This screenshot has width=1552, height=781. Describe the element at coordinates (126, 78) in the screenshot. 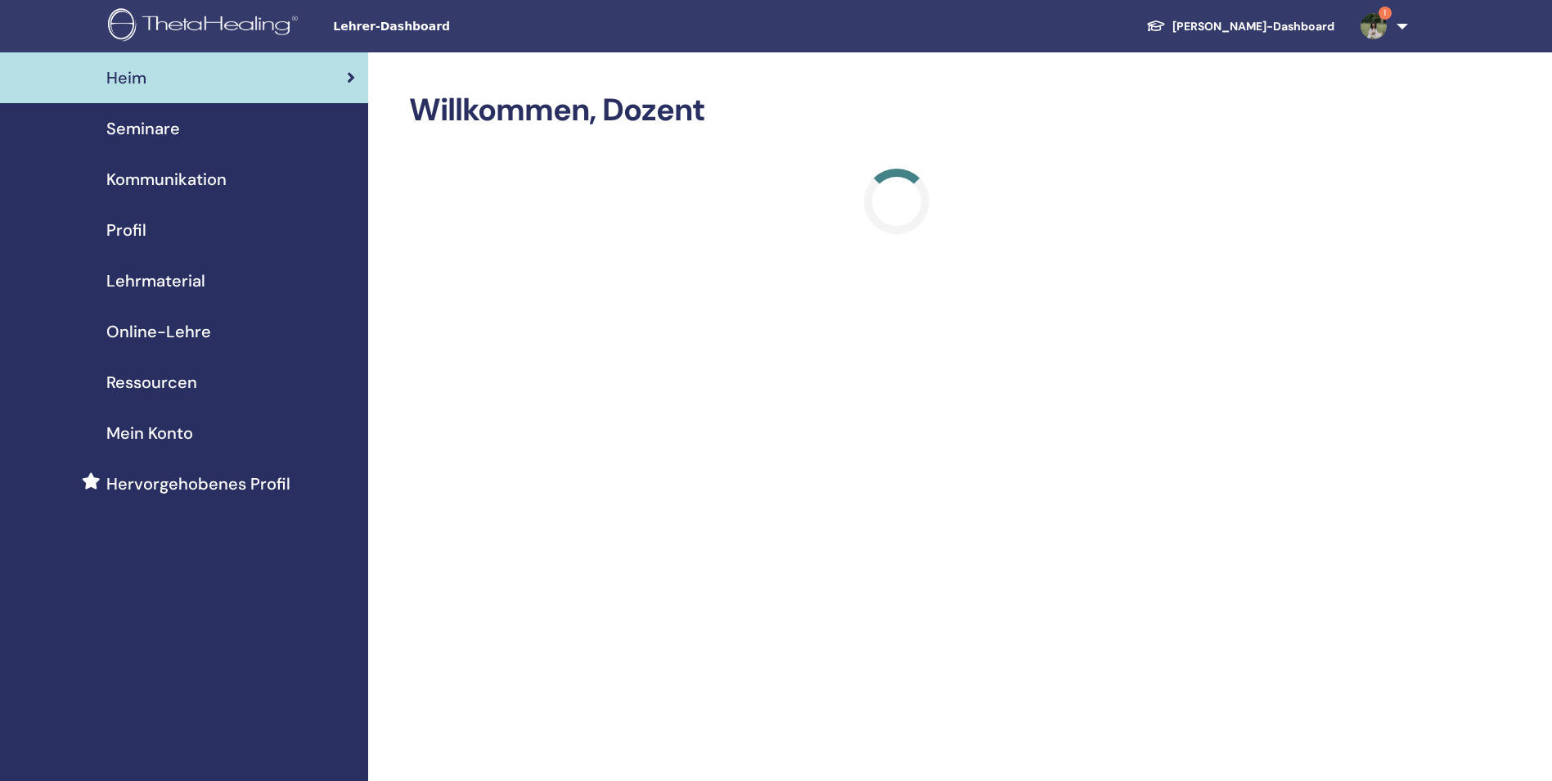

I see `span: Heim` at that location.